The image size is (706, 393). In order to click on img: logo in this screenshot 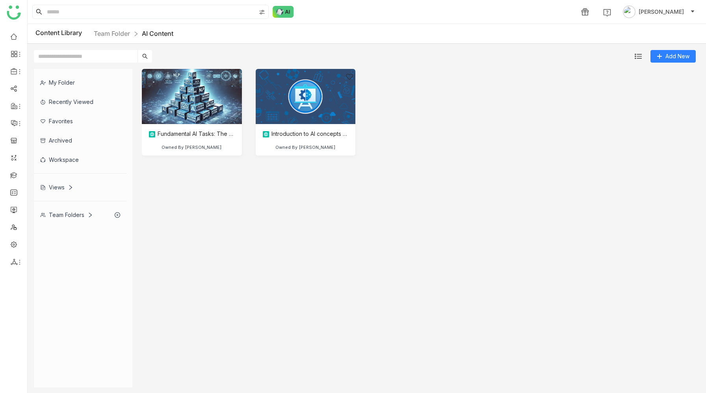, I will do `click(14, 13)`.